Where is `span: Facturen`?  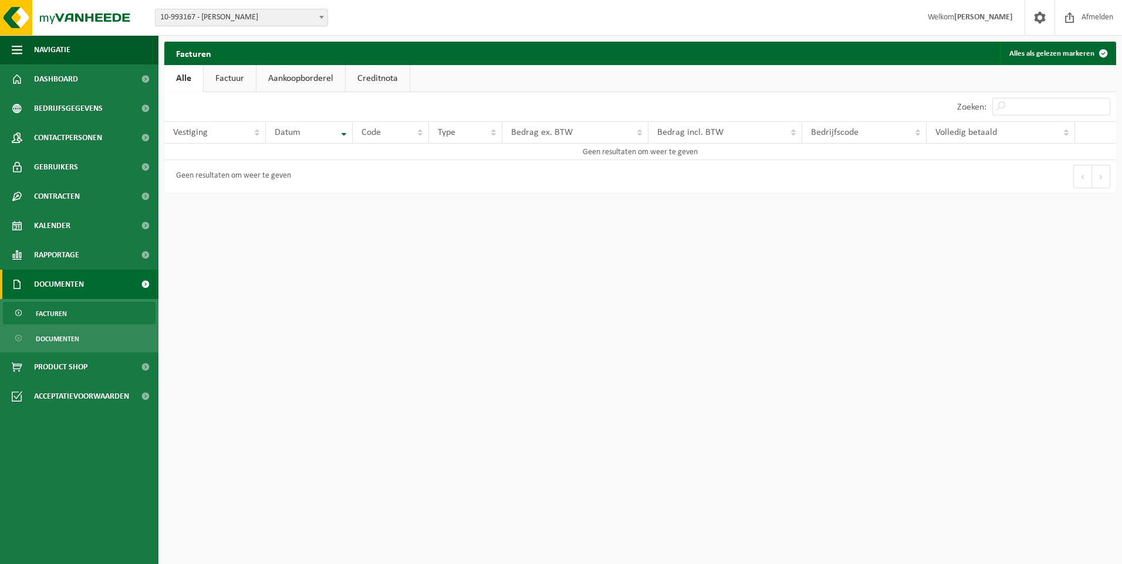 span: Facturen is located at coordinates (51, 314).